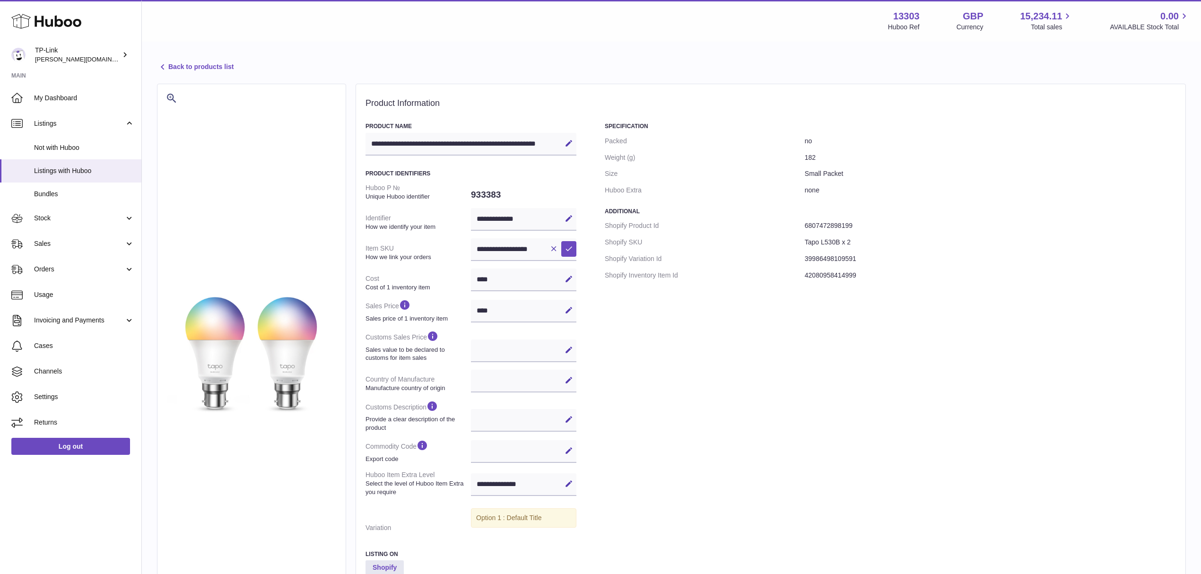  I want to click on span: Listings, so click(79, 123).